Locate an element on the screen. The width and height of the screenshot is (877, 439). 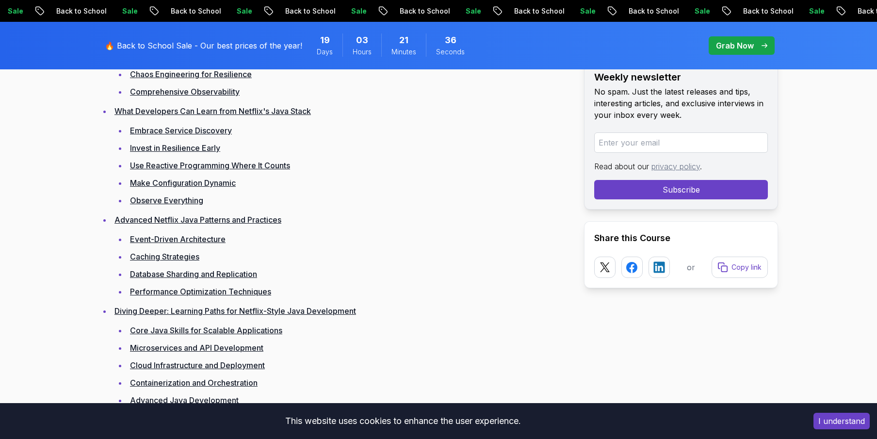
a: Advanced Java Development is located at coordinates (184, 400).